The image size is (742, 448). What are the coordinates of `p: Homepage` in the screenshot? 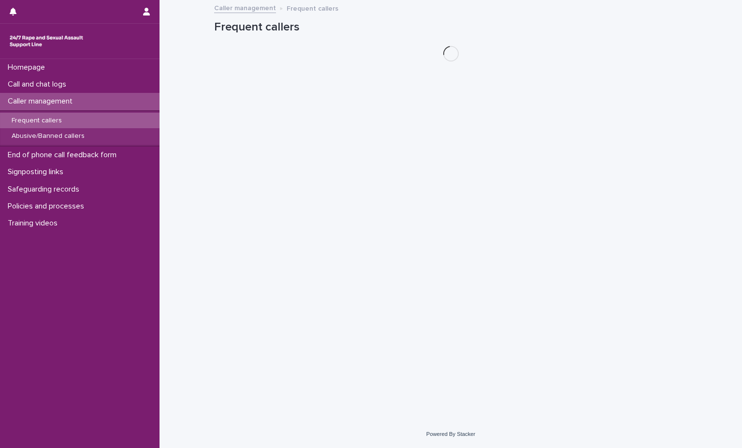 It's located at (28, 67).